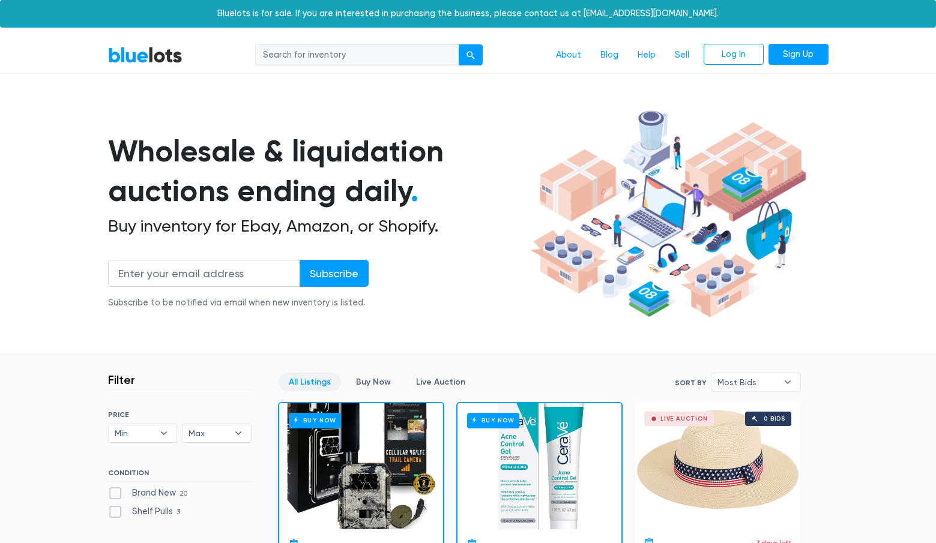 This screenshot has width=936, height=543. I want to click on label: Sort By, so click(691, 383).